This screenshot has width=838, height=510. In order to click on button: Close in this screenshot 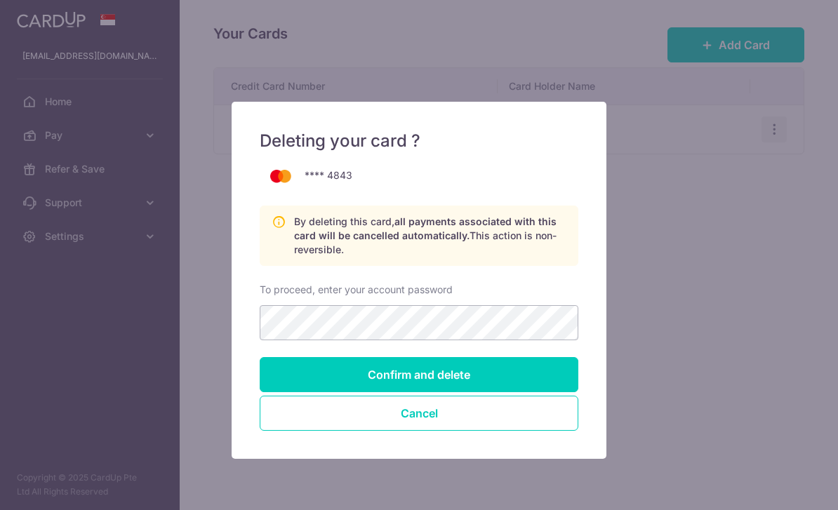, I will do `click(419, 414)`.